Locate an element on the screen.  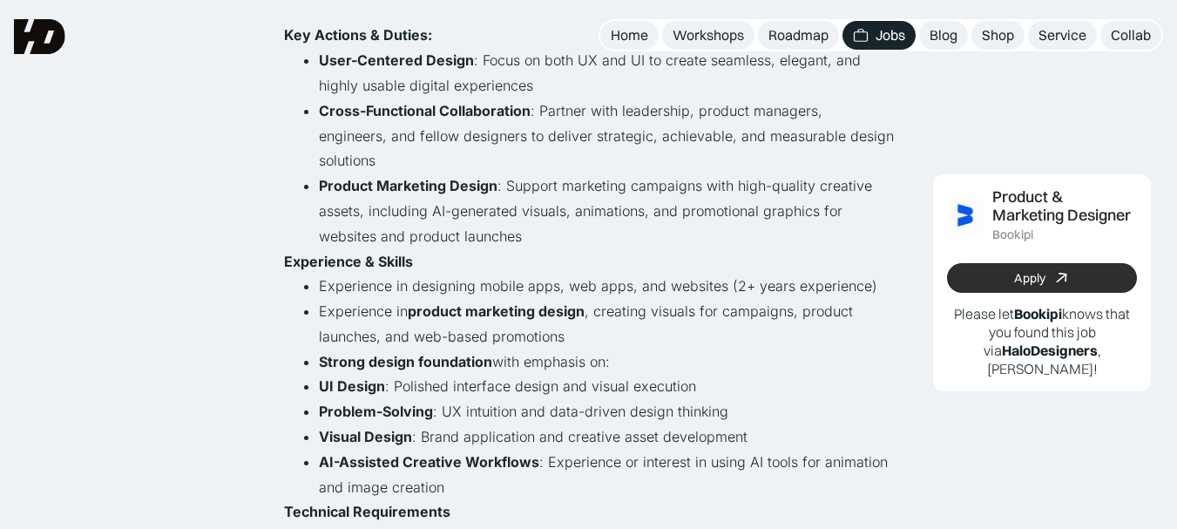
li: Experience in designing mobile apps, web apps, and websites (2+ years experience) is located at coordinates (606, 286).